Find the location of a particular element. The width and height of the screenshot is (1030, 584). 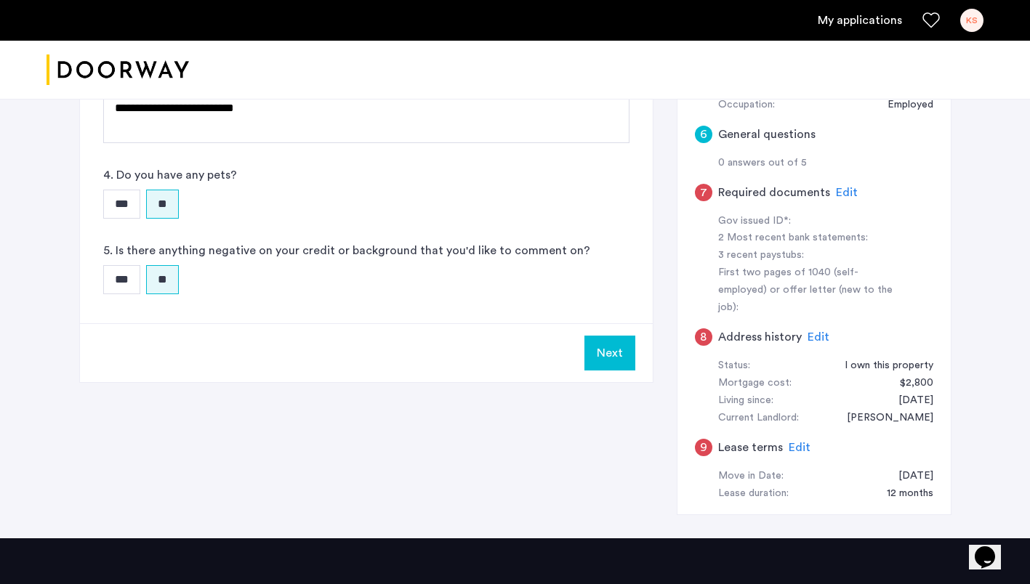

div: $2,800 is located at coordinates (909, 384).